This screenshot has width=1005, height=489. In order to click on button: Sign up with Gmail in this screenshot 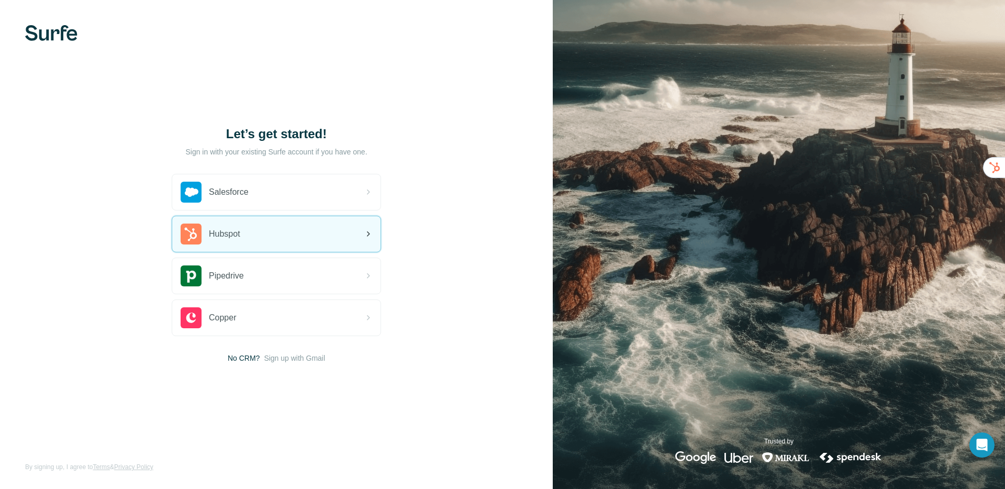, I will do `click(294, 358)`.